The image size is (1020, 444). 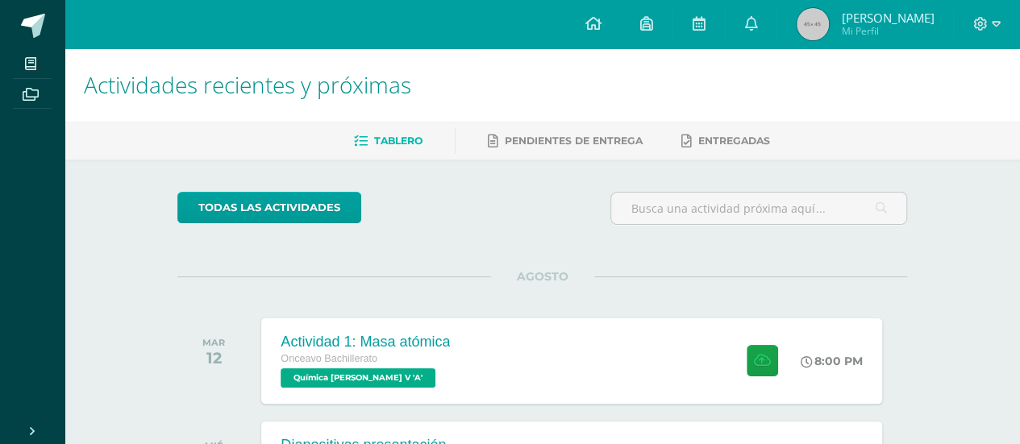 I want to click on a: Entregadas, so click(x=726, y=141).